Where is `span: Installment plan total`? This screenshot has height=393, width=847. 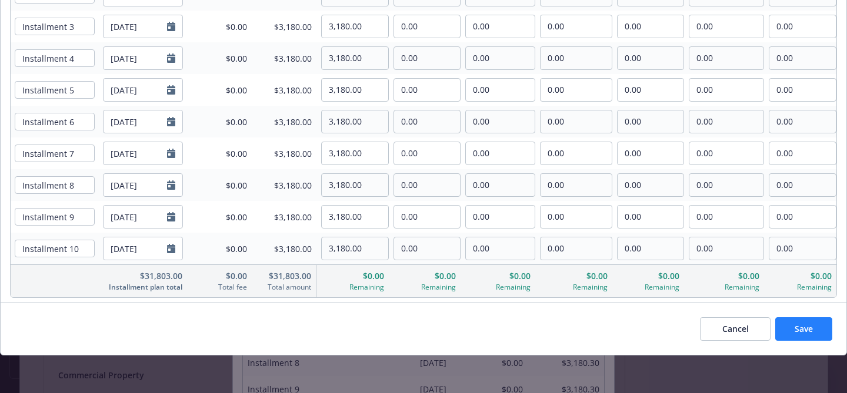
span: Installment plan total is located at coordinates (143, 288).